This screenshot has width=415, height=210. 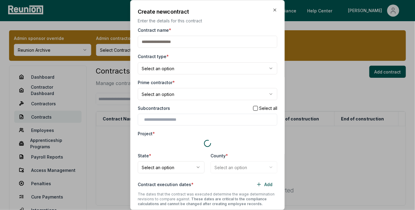 I want to click on label: Contract name, so click(x=154, y=30).